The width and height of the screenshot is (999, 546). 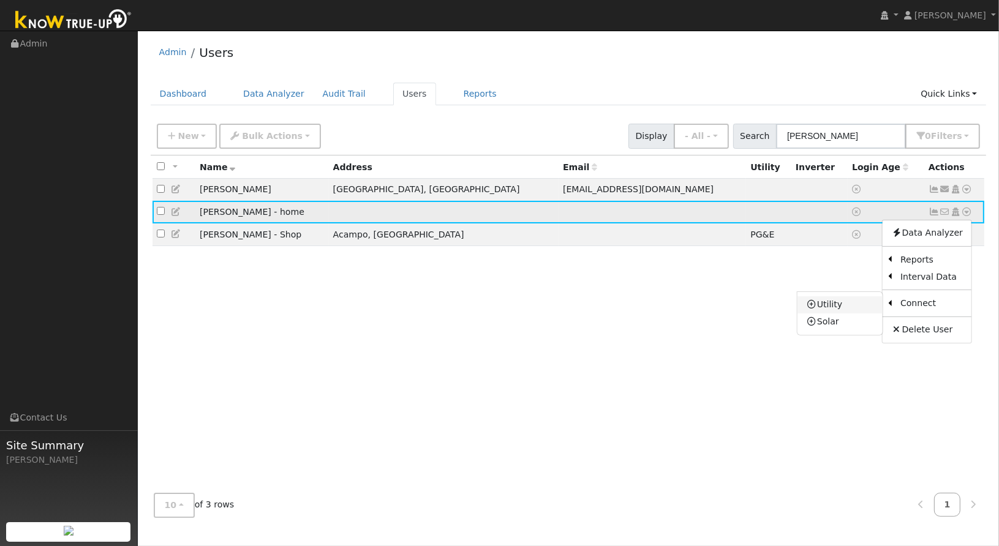 I want to click on span: New, so click(x=188, y=136).